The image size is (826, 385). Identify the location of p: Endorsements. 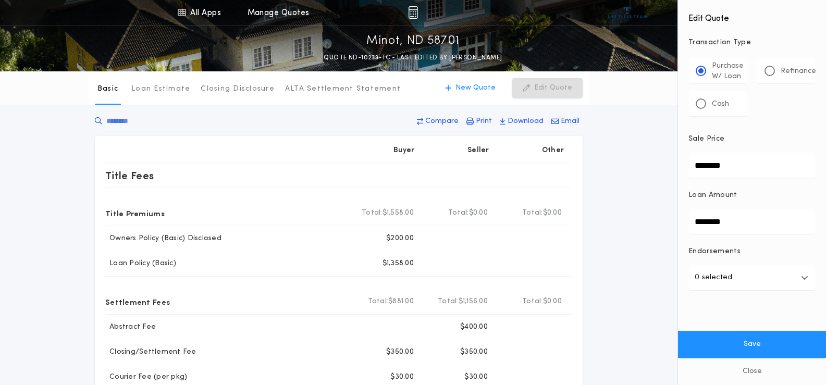
(752, 252).